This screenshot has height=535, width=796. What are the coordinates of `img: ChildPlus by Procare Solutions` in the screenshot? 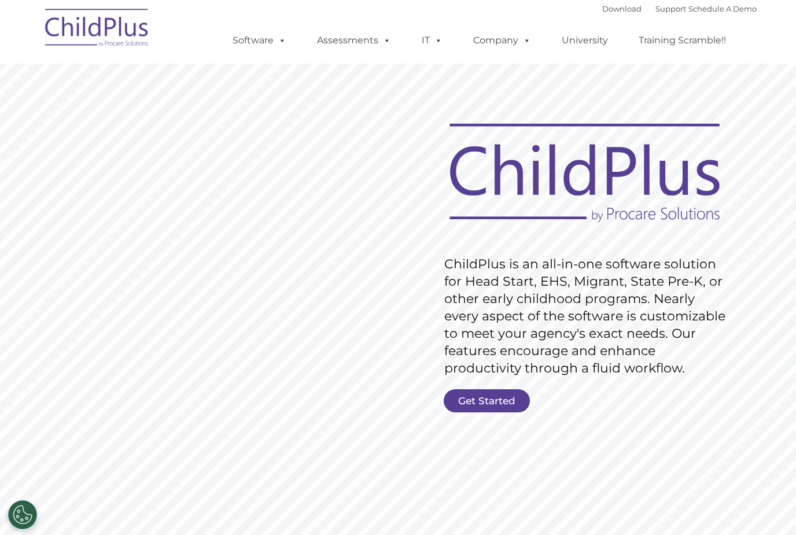 It's located at (97, 30).